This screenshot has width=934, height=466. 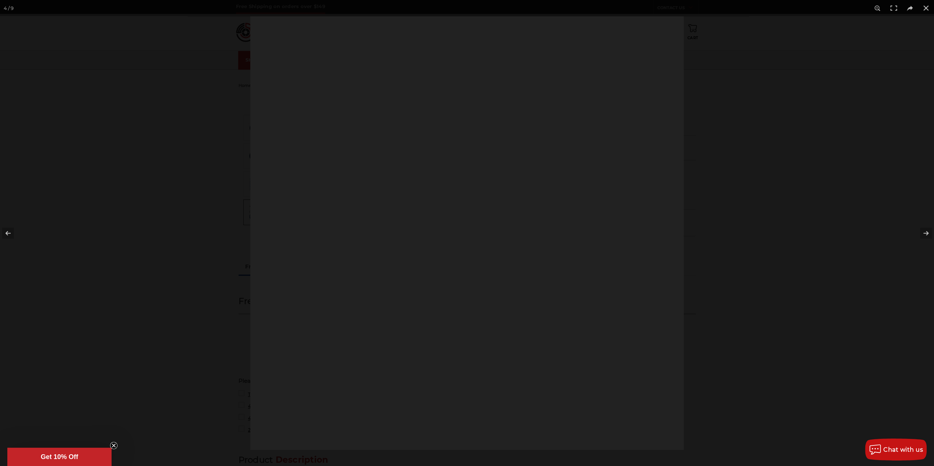 What do you see at coordinates (921, 233) in the screenshot?
I see `button: Next (arrow right)` at bounding box center [921, 233].